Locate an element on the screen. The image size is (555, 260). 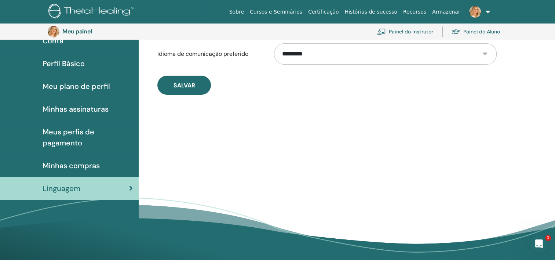
span: Meus perfis de pagamento is located at coordinates (88, 137).